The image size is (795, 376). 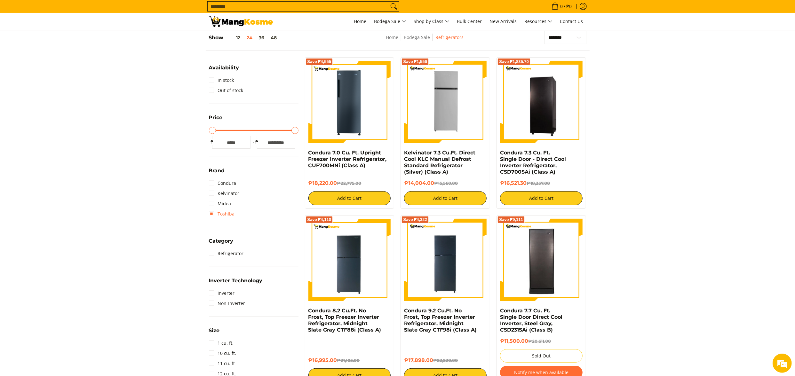 I want to click on a: New Arrivals, so click(x=503, y=21).